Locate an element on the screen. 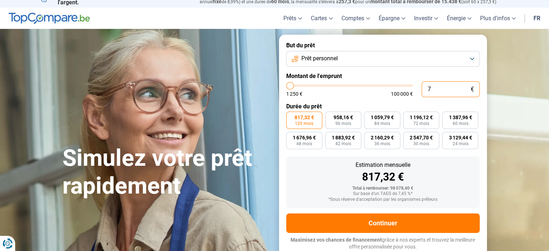 The image size is (549, 251). div: Total à rembourser: 98 078,40 € is located at coordinates (383, 188).